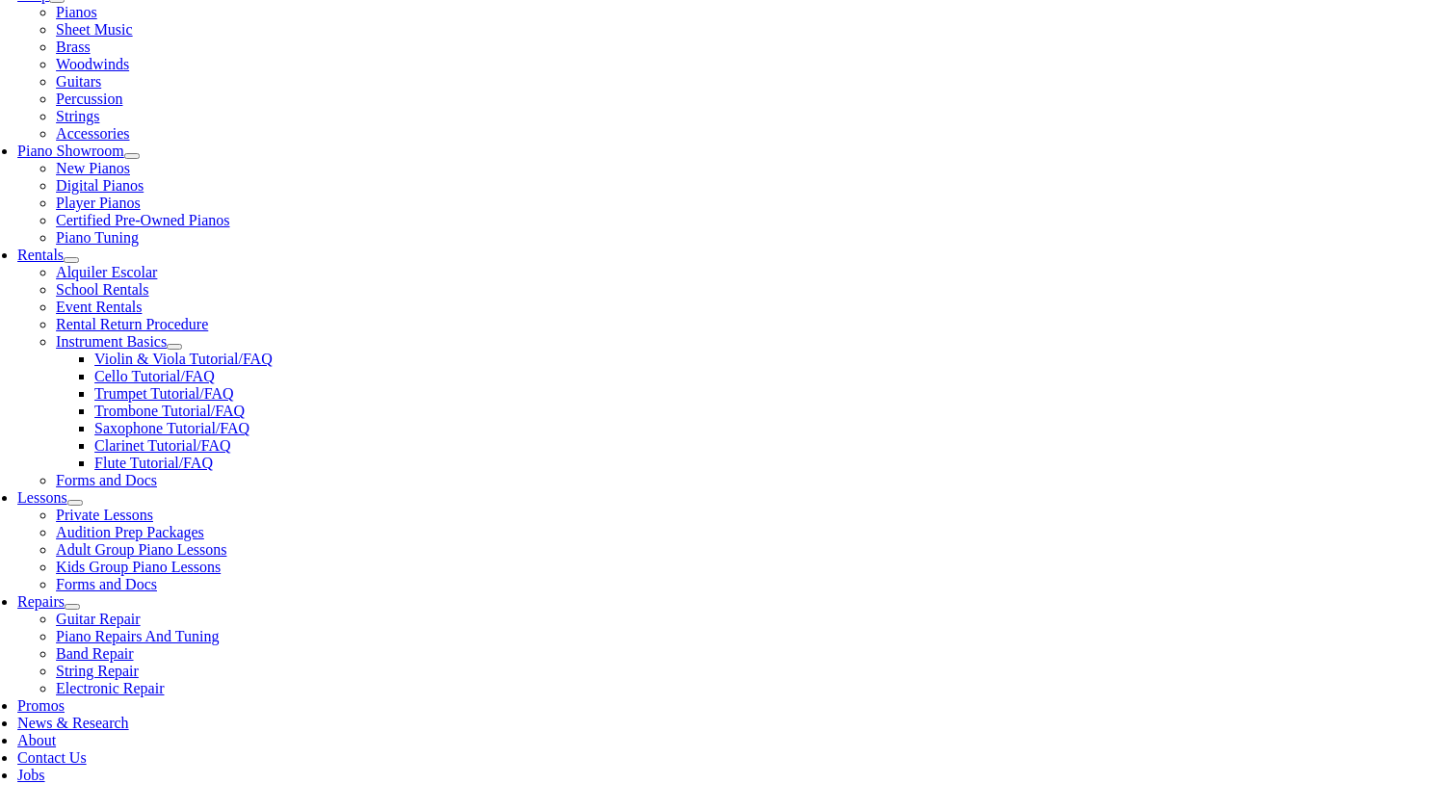 Image resolution: width=1441 pixels, height=810 pixels. Describe the element at coordinates (42, 497) in the screenshot. I see `a: Lessons` at that location.